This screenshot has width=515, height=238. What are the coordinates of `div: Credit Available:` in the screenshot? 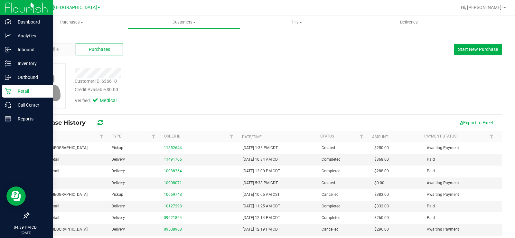 It's located at (191, 89).